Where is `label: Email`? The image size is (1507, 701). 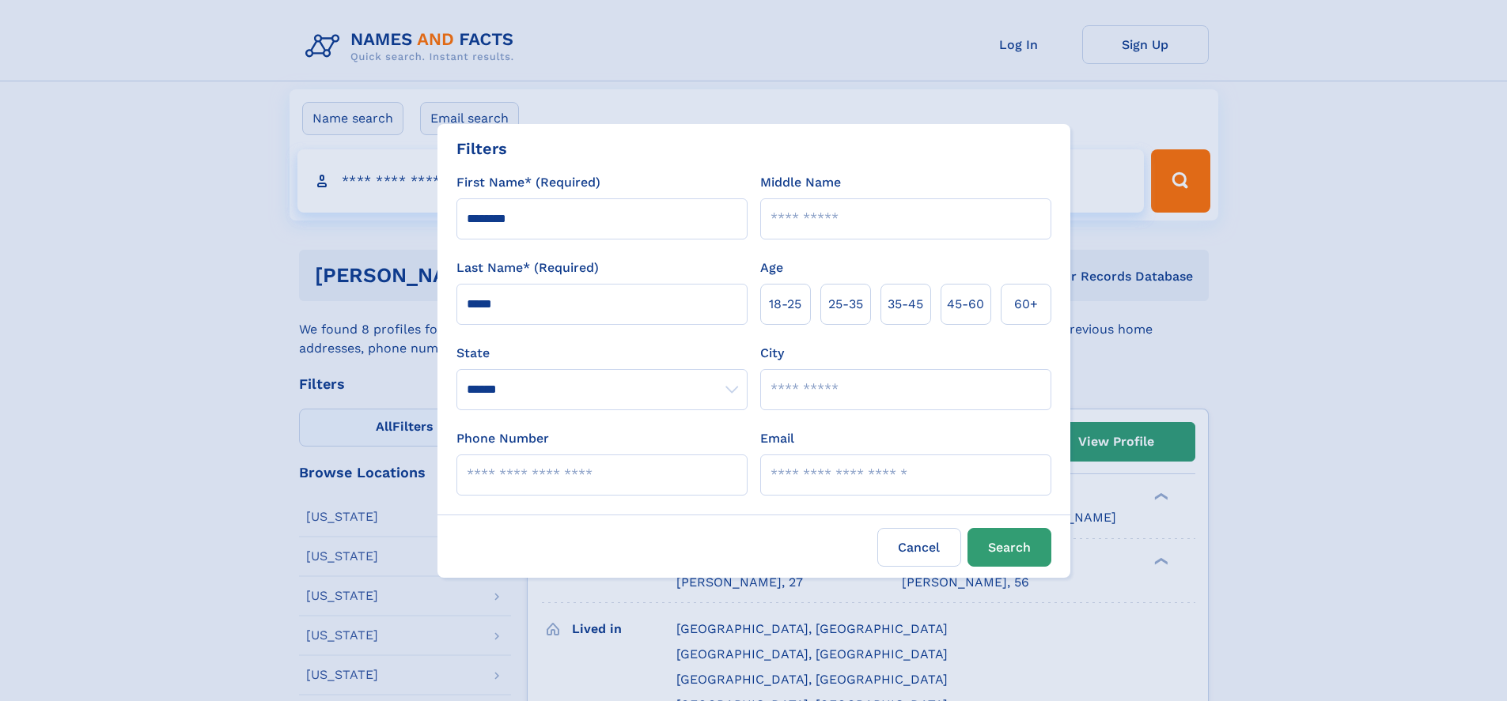 label: Email is located at coordinates (777, 439).